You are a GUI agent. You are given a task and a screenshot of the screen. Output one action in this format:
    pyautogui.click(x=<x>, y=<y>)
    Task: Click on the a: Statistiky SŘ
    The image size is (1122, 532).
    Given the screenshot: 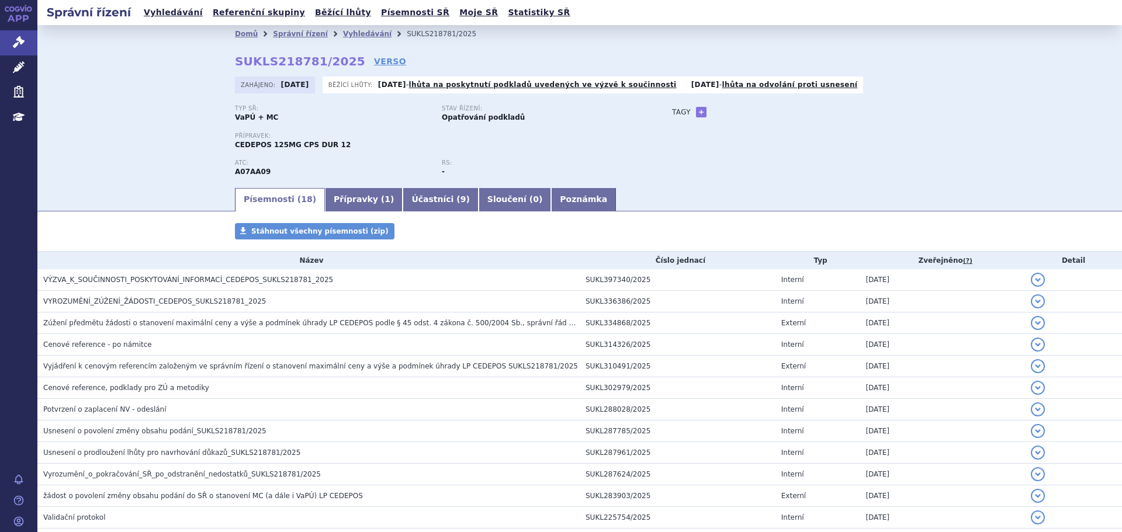 What is the action you would take?
    pyautogui.click(x=539, y=12)
    